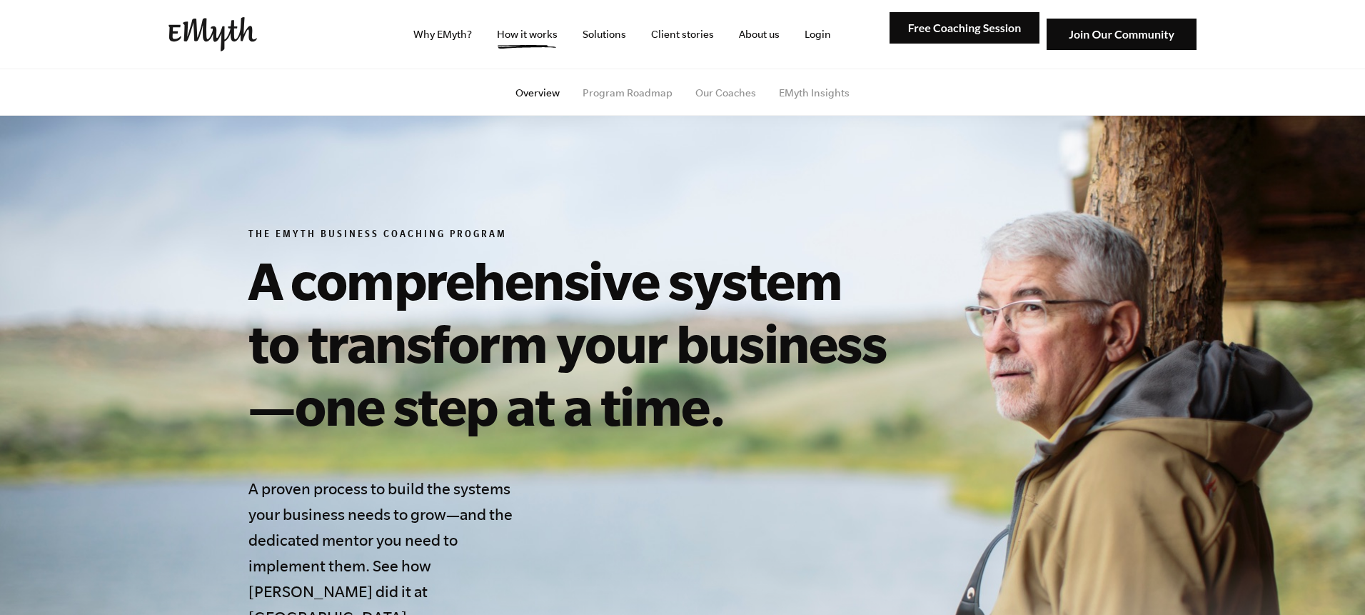 The height and width of the screenshot is (615, 1365). Describe the element at coordinates (1329, 580) in the screenshot. I see `div: Chat Widget` at that location.